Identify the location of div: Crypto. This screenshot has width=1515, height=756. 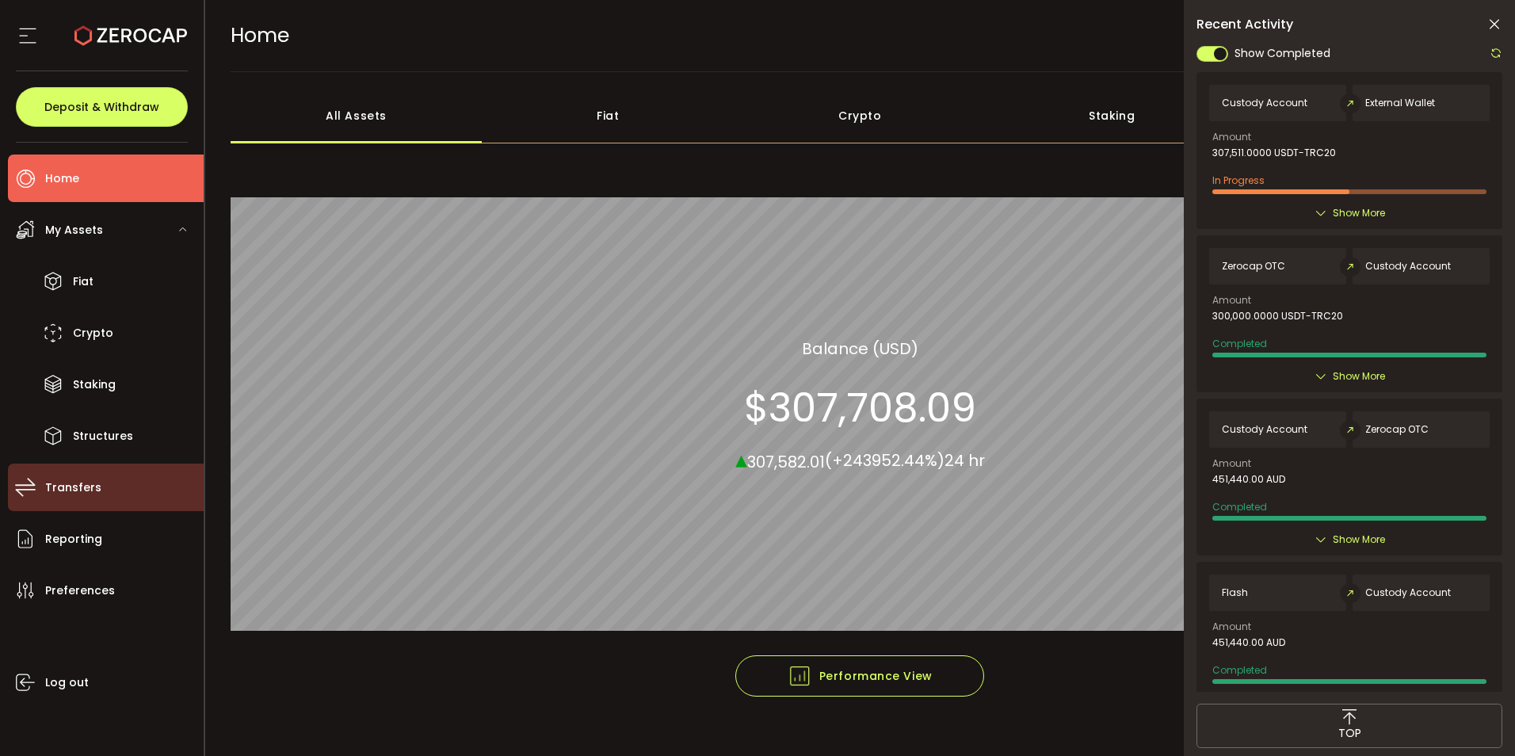
(859, 116).